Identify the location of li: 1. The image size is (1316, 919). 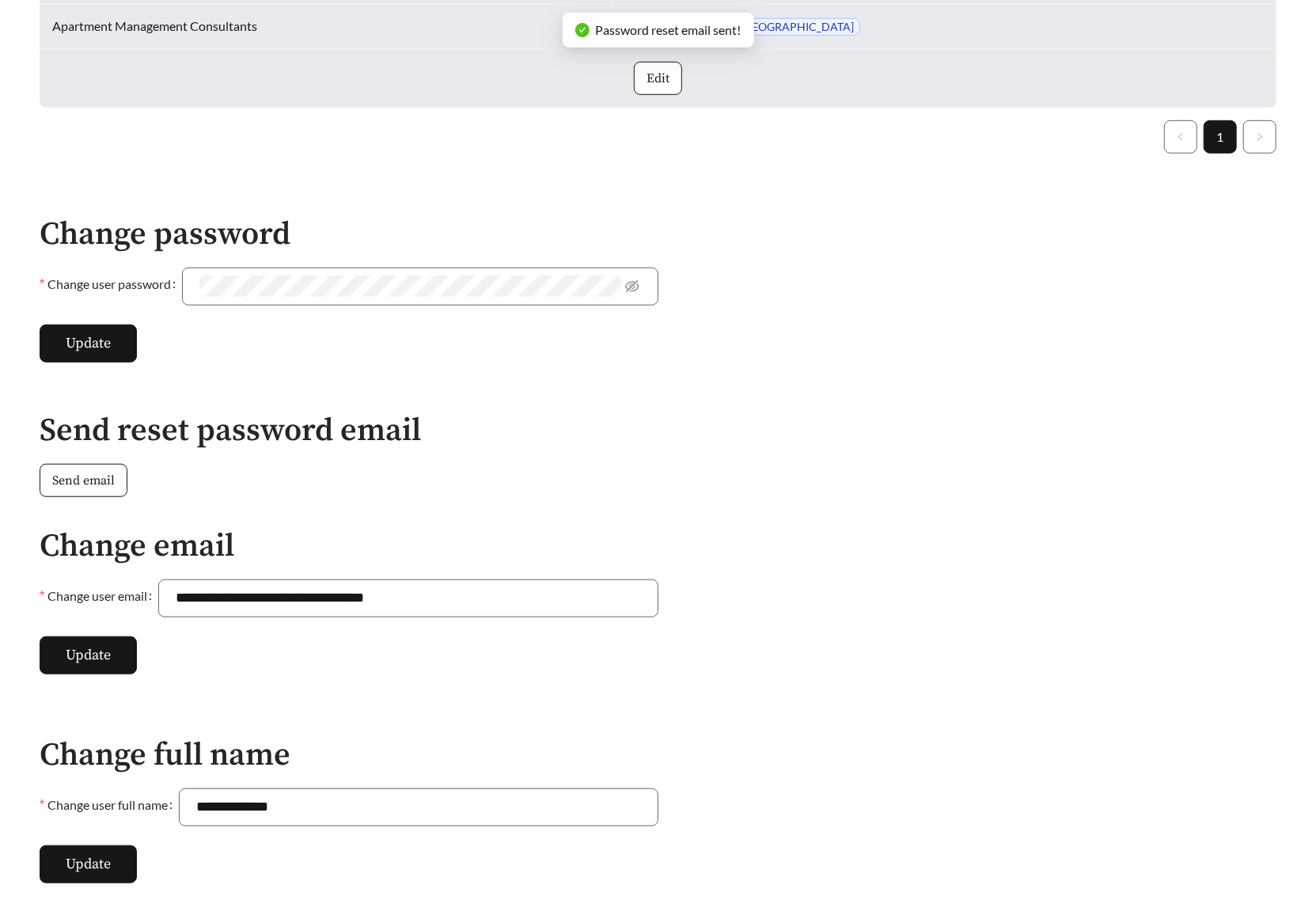
(1220, 137).